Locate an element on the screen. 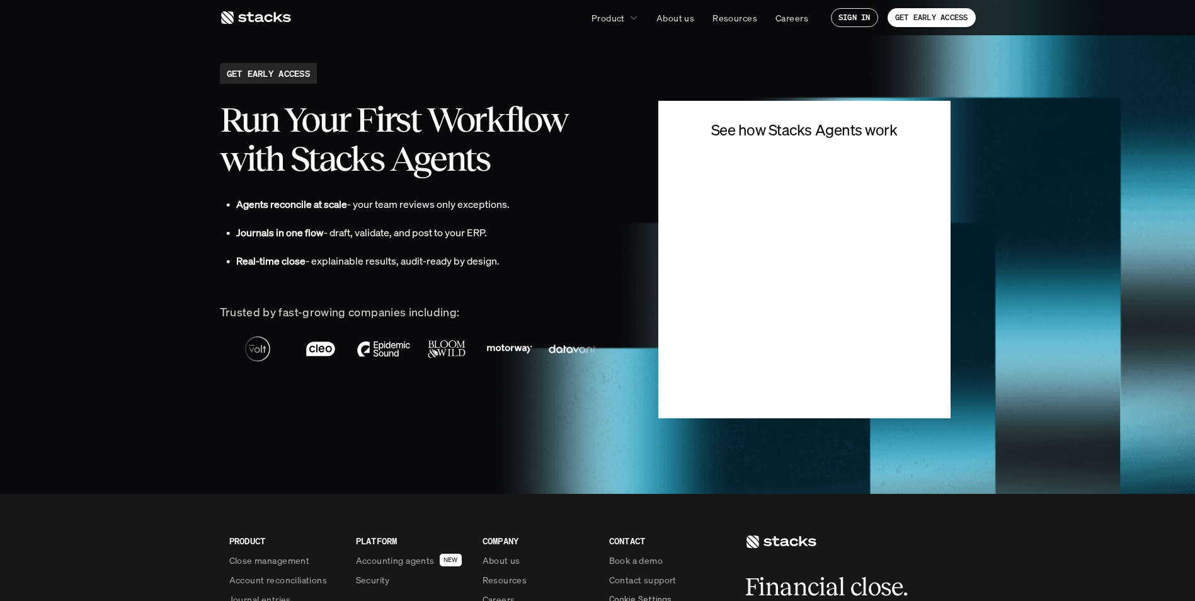 The width and height of the screenshot is (1195, 601). strong: Journals in one flow is located at coordinates (280, 233).